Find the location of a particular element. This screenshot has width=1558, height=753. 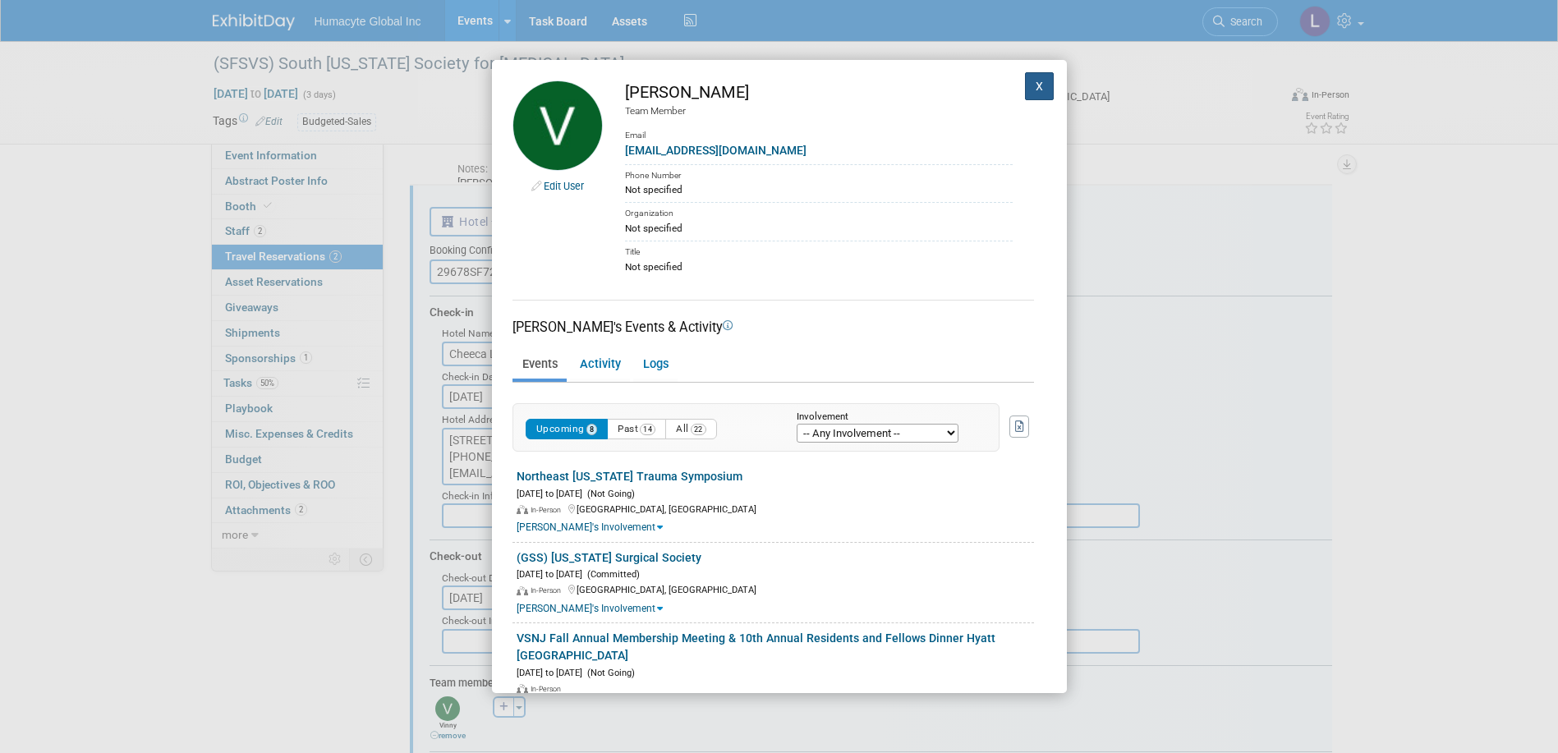

a: VSNJ Fall Annual Membership Meeting & 10th Annual Residents and Fellows Dinner Hyatt [GEOGRAPHIC_... is located at coordinates (756, 646).